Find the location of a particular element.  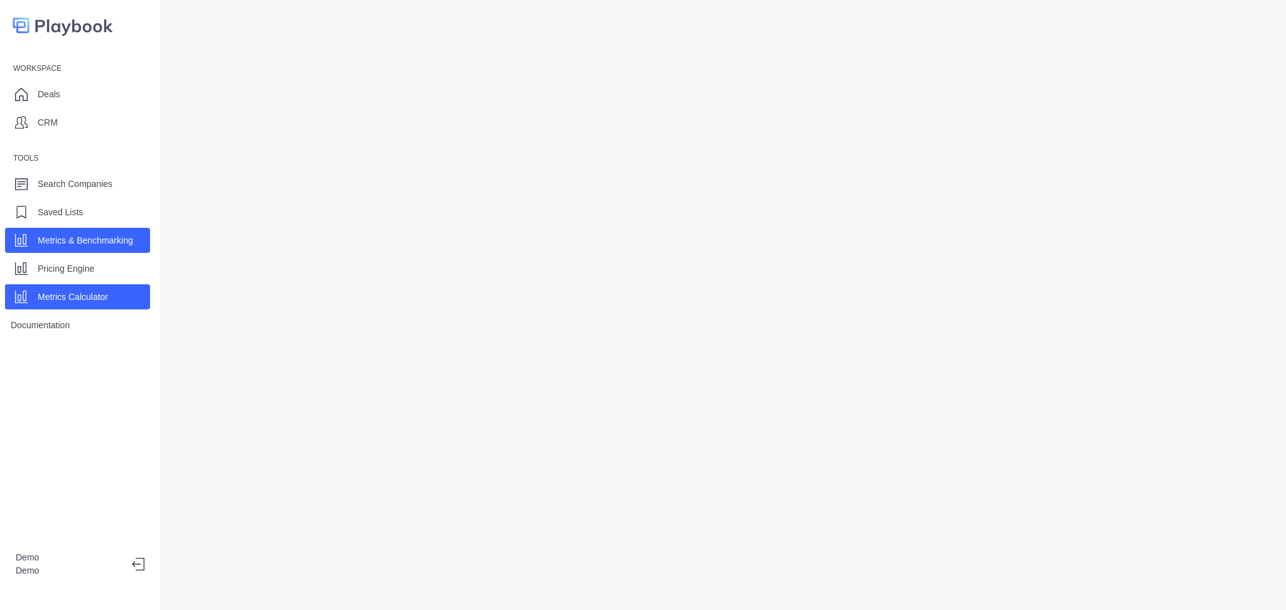

p: Pricing Engine is located at coordinates (66, 269).